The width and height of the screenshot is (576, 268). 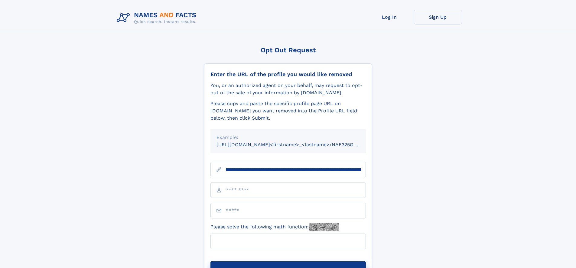 I want to click on div: You, or an authorized agent on your behalf, may request to opt-out of the sale of your informatio..., so click(x=288, y=89).